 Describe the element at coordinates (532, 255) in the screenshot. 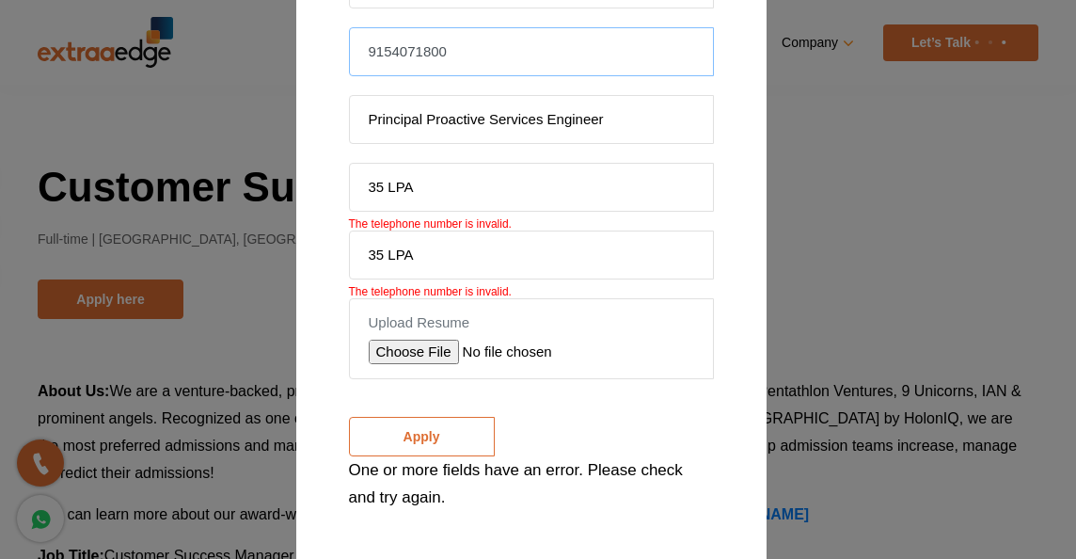

I see `input: Expected CTC` at that location.